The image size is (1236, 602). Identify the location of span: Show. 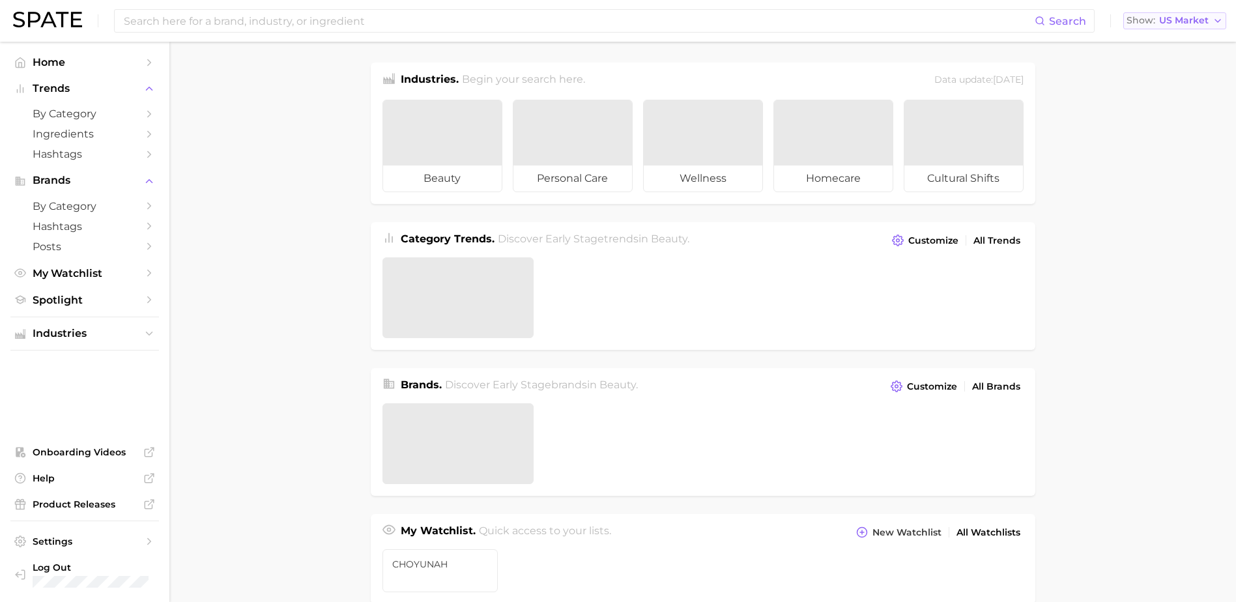
(1141, 20).